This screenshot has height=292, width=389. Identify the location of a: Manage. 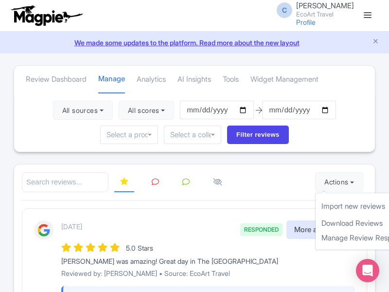
(111, 79).